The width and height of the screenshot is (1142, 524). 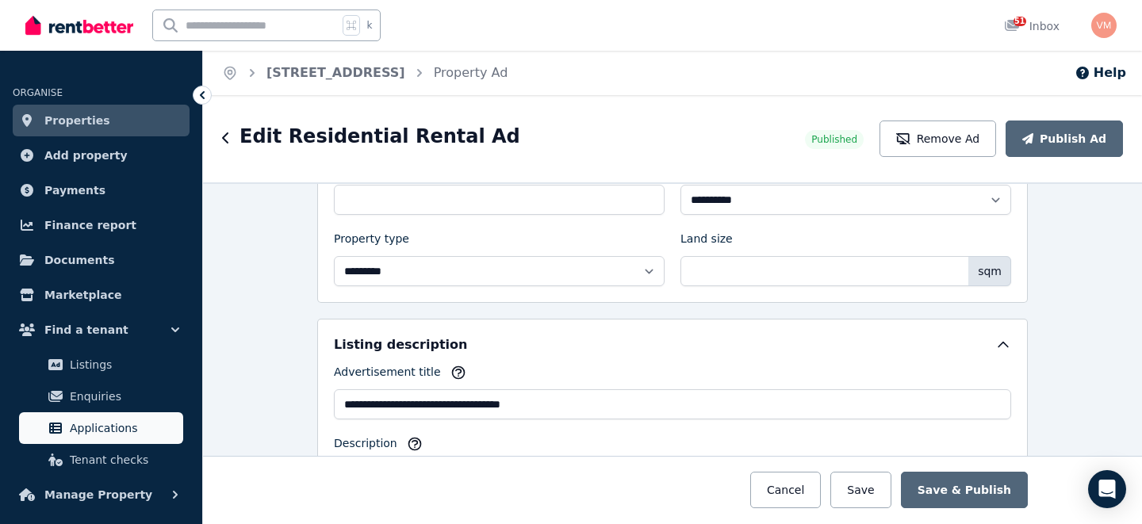 What do you see at coordinates (101, 396) in the screenshot?
I see `a: Enquiries` at bounding box center [101, 396].